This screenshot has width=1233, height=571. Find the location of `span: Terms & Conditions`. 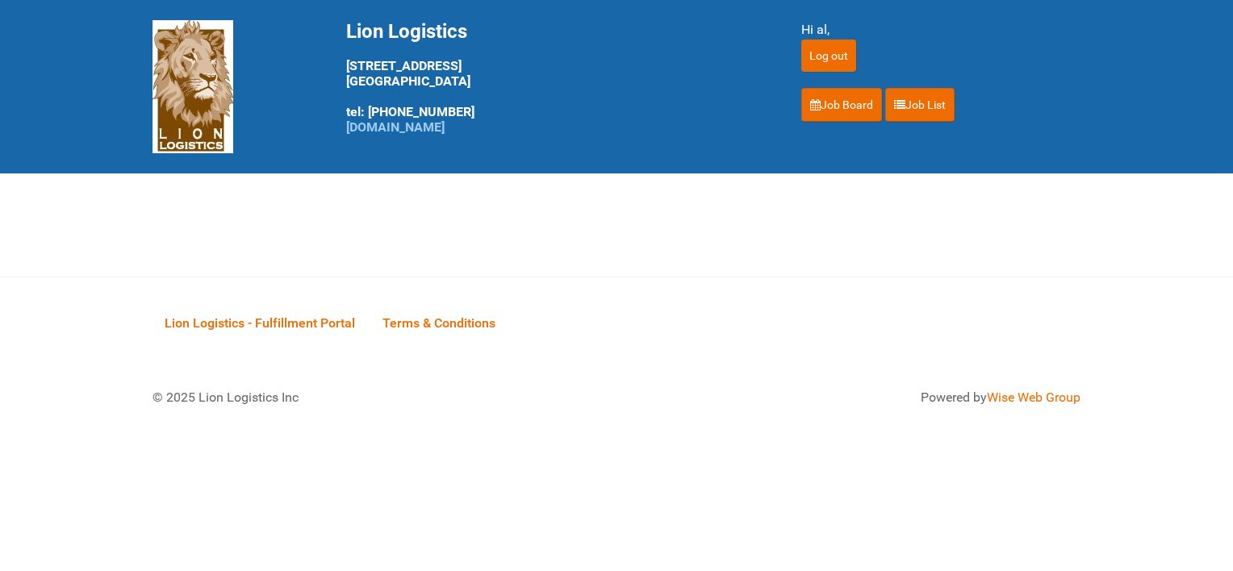

span: Terms & Conditions is located at coordinates (439, 323).